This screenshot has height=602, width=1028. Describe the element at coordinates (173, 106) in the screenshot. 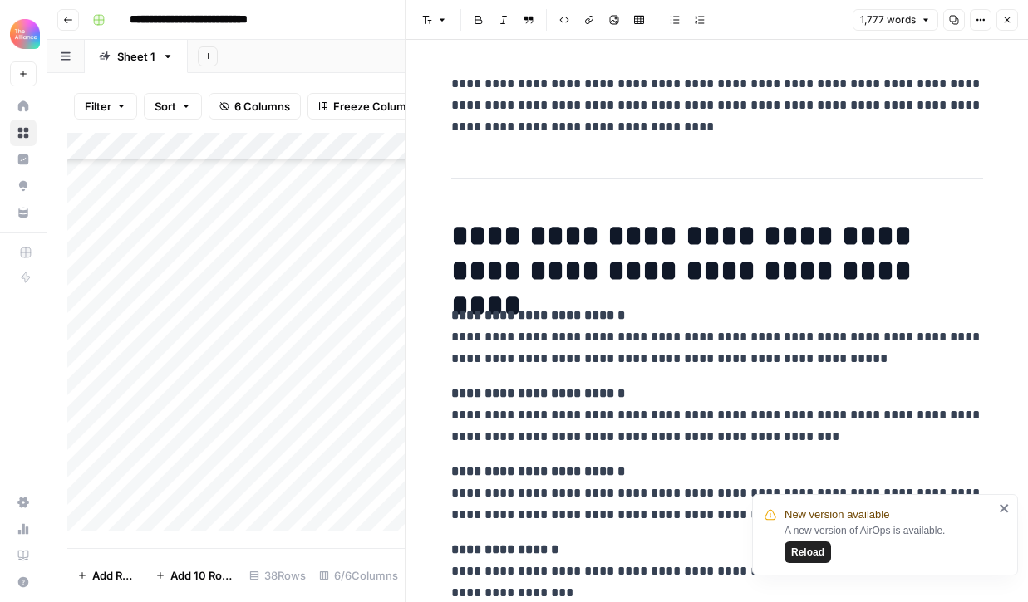

I see `button: Sort` at that location.